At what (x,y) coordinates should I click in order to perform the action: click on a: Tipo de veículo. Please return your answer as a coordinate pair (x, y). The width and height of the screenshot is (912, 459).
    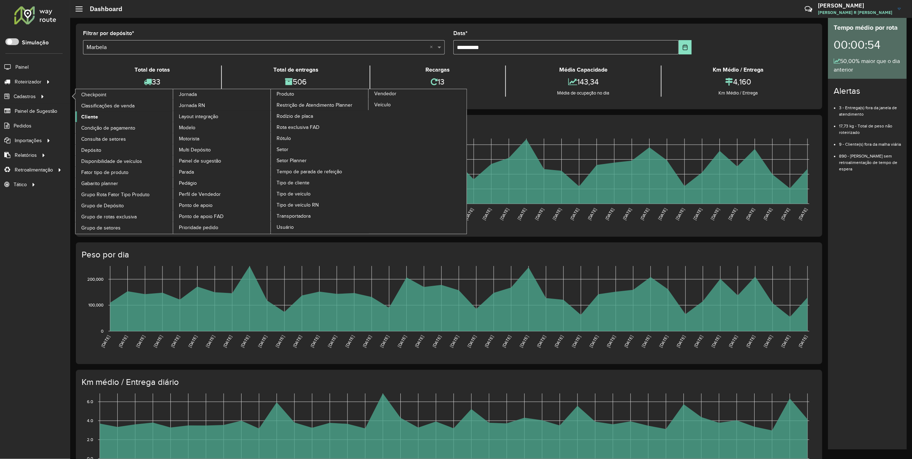
    Looking at the image, I should click on (320, 194).